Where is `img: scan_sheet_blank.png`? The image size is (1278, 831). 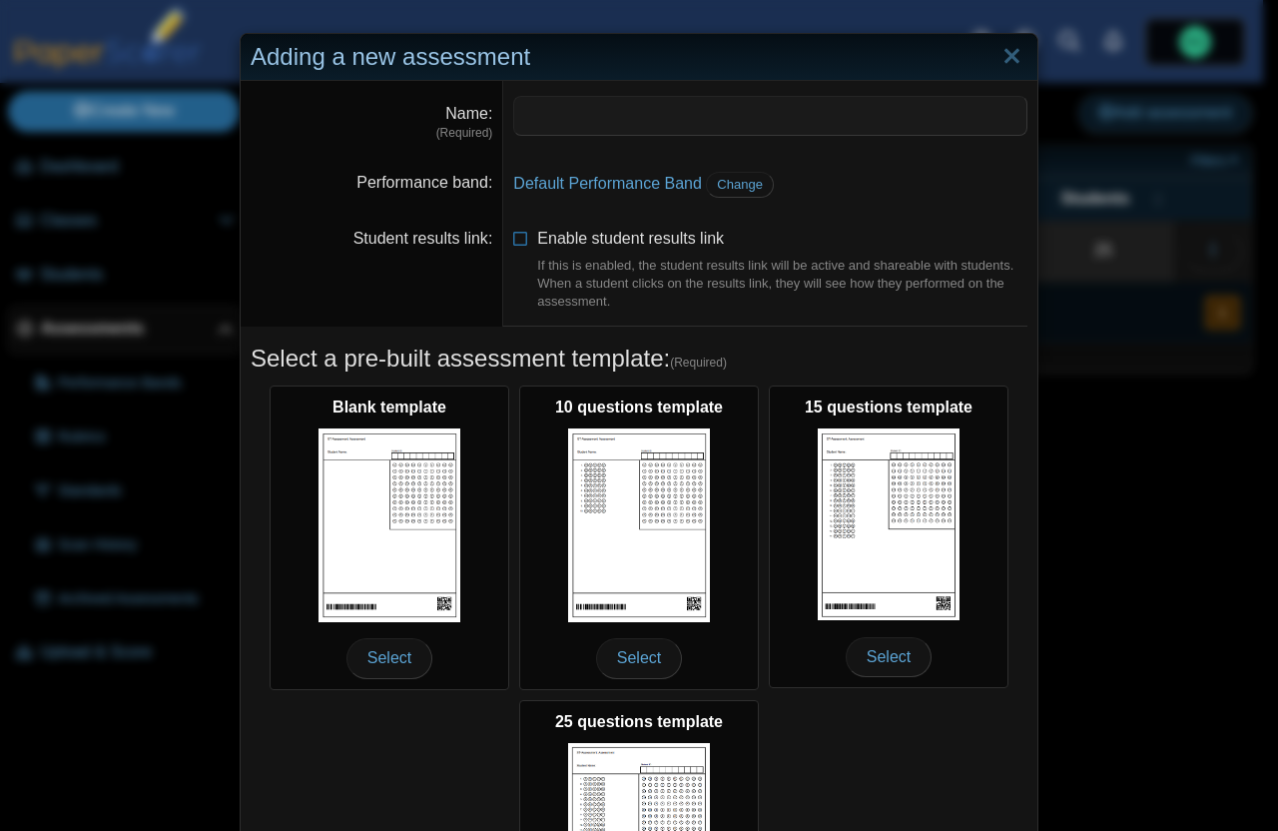
img: scan_sheet_blank.png is located at coordinates (390, 524).